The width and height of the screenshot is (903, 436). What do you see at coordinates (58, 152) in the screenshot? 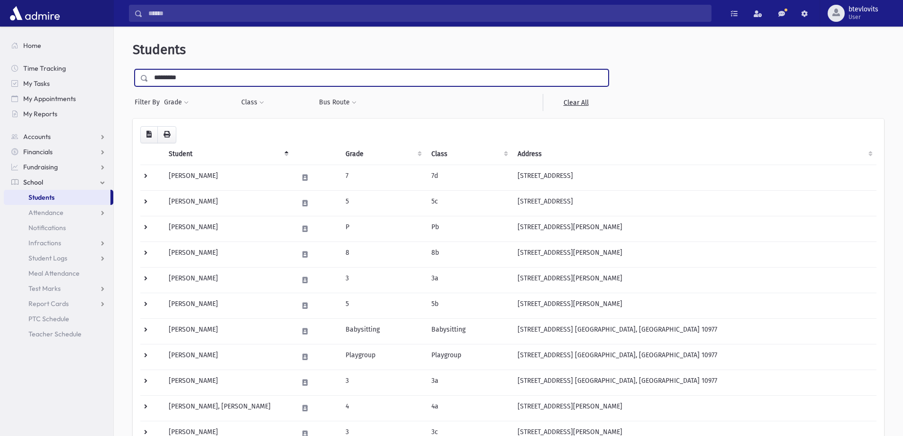
I see `a: Financials` at bounding box center [58, 152].